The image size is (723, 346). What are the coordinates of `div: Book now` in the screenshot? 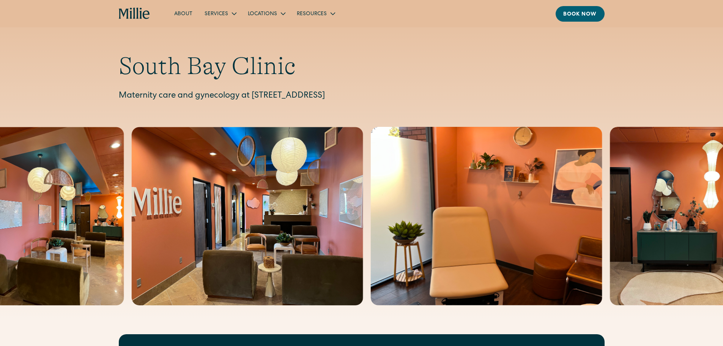 It's located at (580, 14).